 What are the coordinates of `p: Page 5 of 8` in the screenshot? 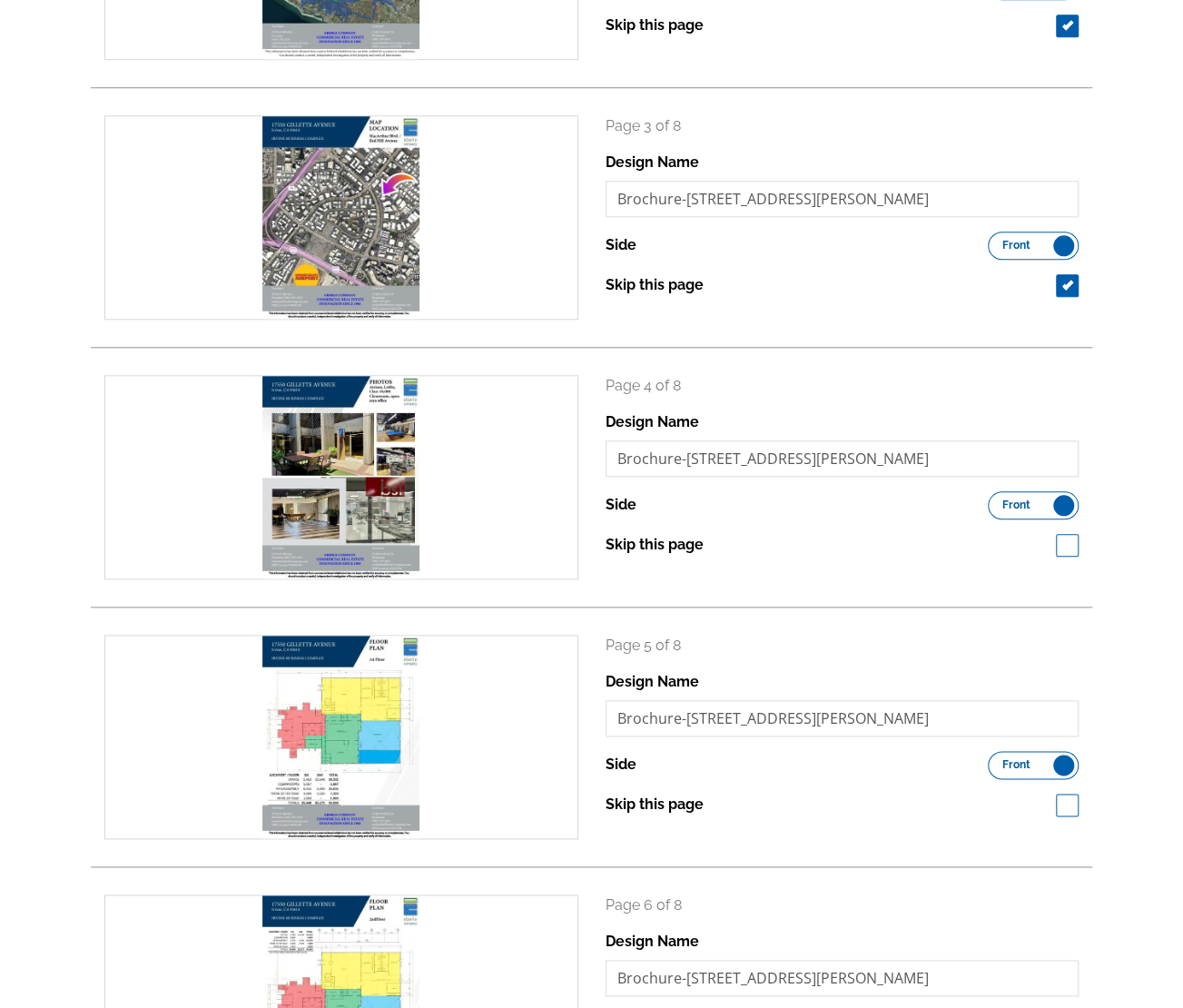 It's located at (843, 646).